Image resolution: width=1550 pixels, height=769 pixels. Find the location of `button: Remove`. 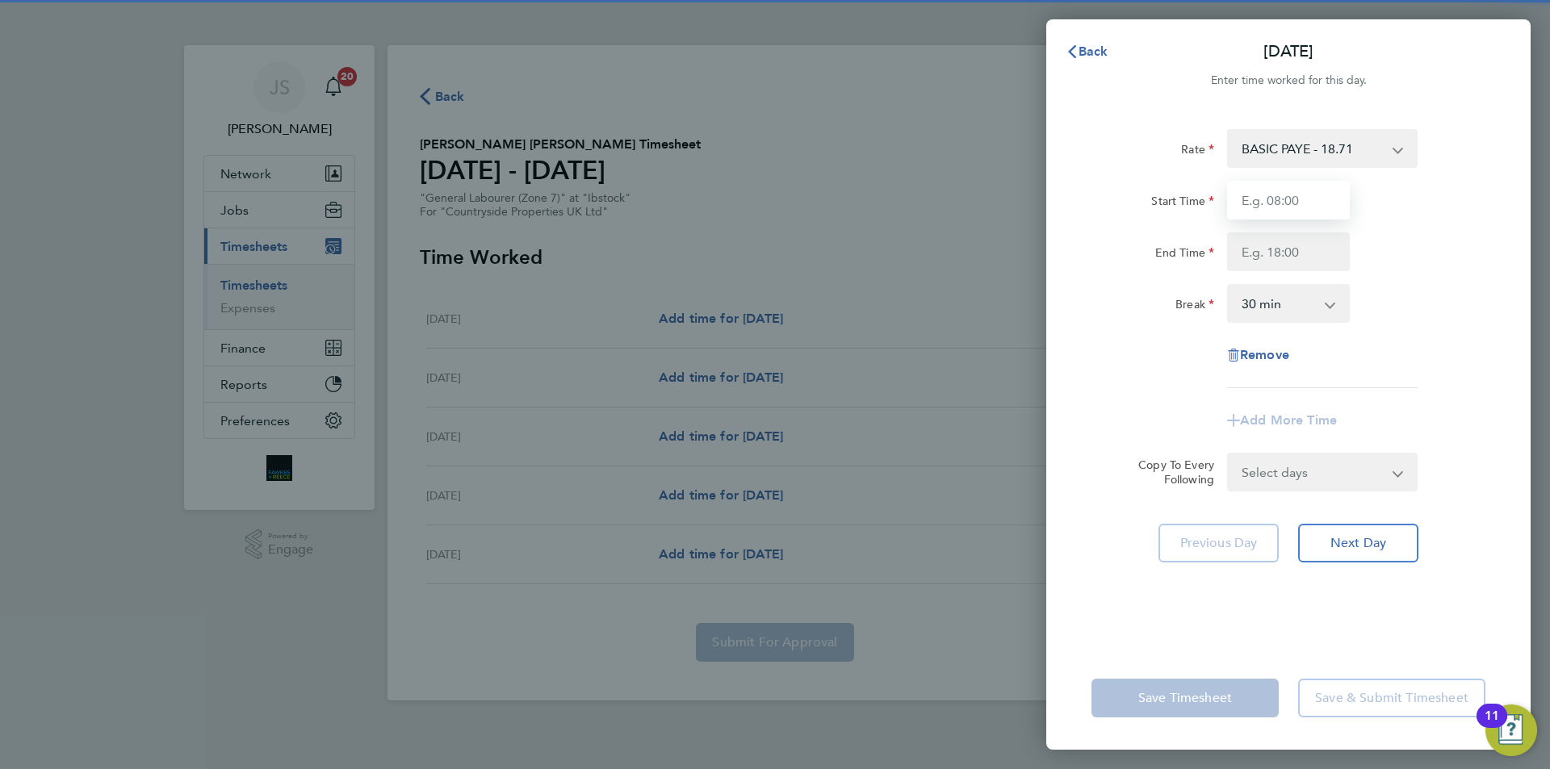

button: Remove is located at coordinates (1258, 355).